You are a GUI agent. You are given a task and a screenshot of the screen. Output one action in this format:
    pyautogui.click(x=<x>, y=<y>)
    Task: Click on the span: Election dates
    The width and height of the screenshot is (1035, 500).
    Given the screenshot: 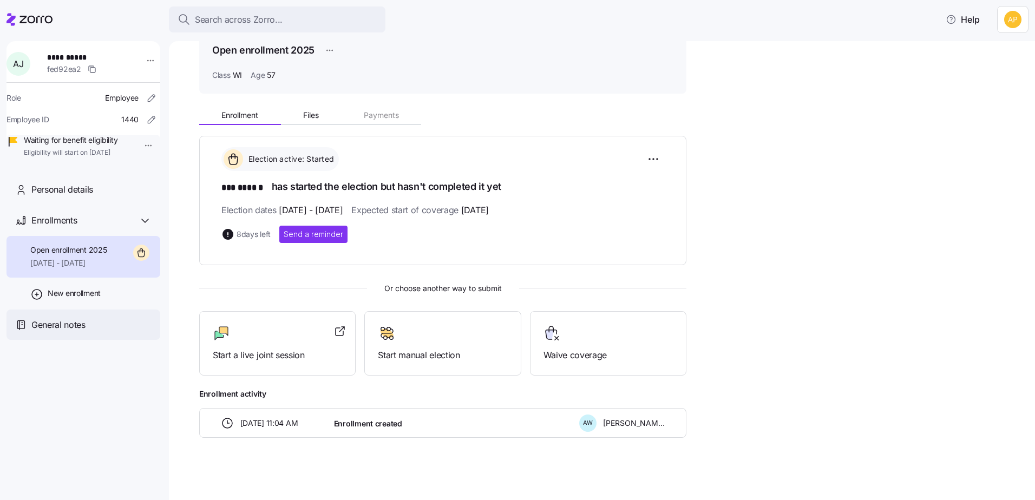 What is the action you would take?
    pyautogui.click(x=282, y=210)
    